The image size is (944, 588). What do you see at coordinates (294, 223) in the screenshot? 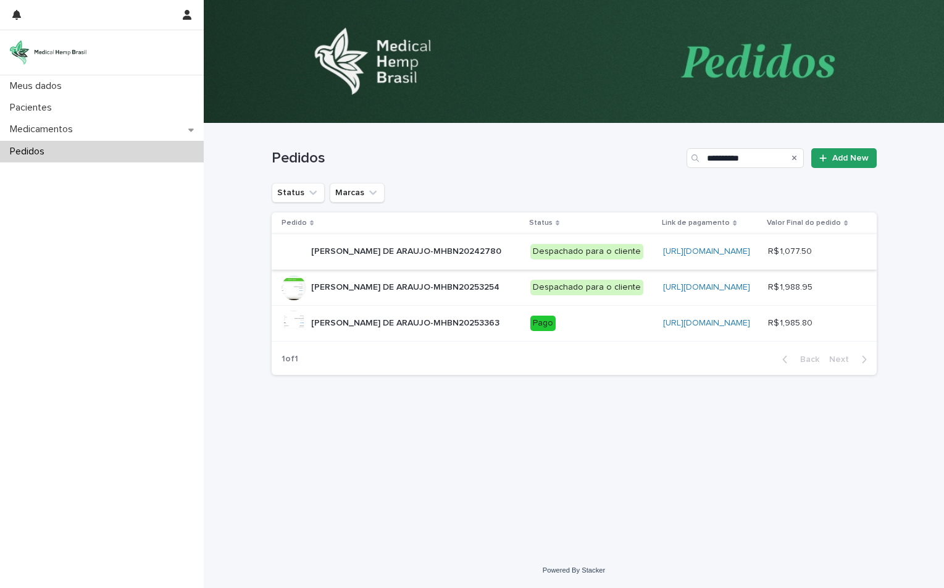
I see `p: Pedido` at bounding box center [294, 223].